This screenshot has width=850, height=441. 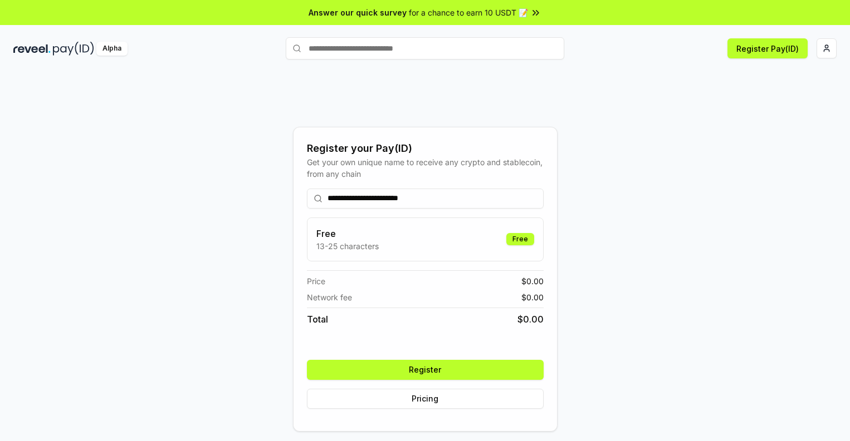 I want to click on img: pay_id, so click(x=73, y=48).